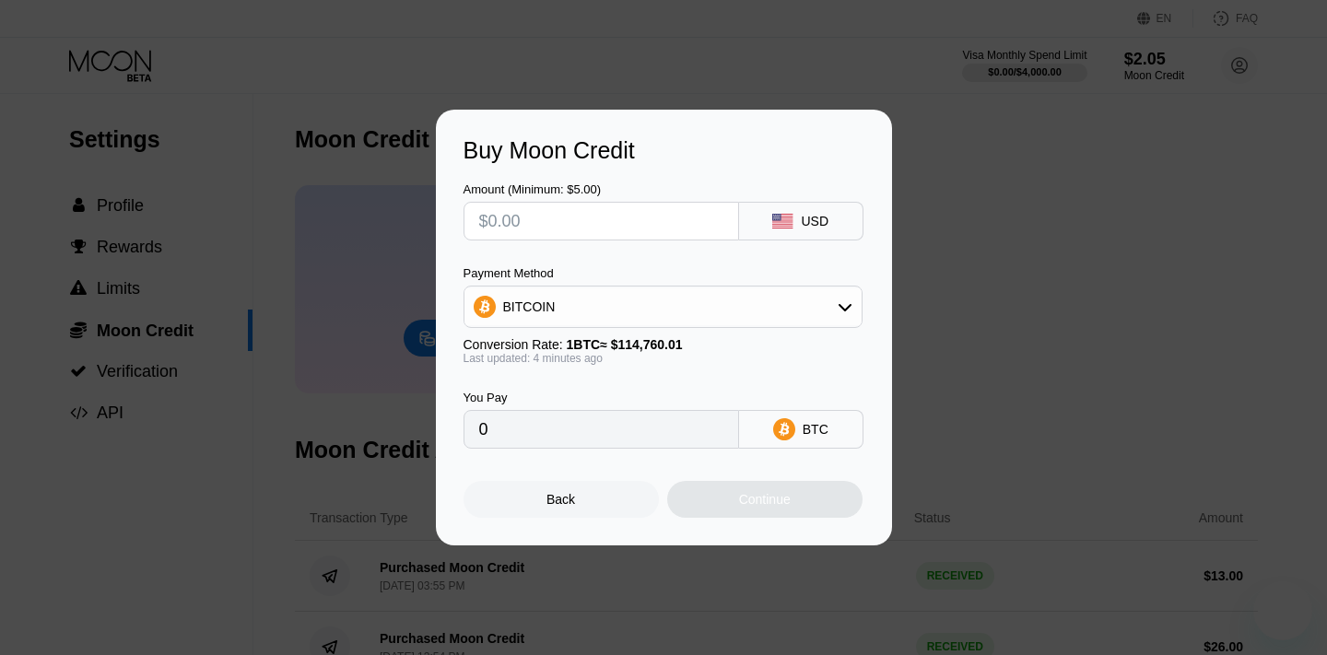  I want to click on div: You Pay, so click(601, 397).